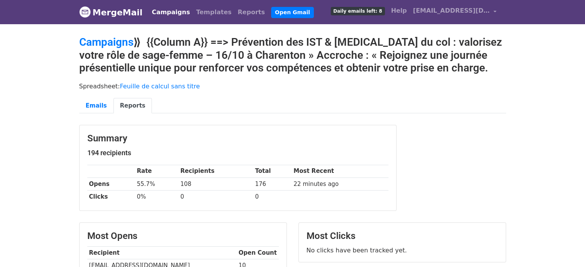  What do you see at coordinates (402, 250) in the screenshot?
I see `p: No clicks have been tracked yet.` at bounding box center [402, 250].